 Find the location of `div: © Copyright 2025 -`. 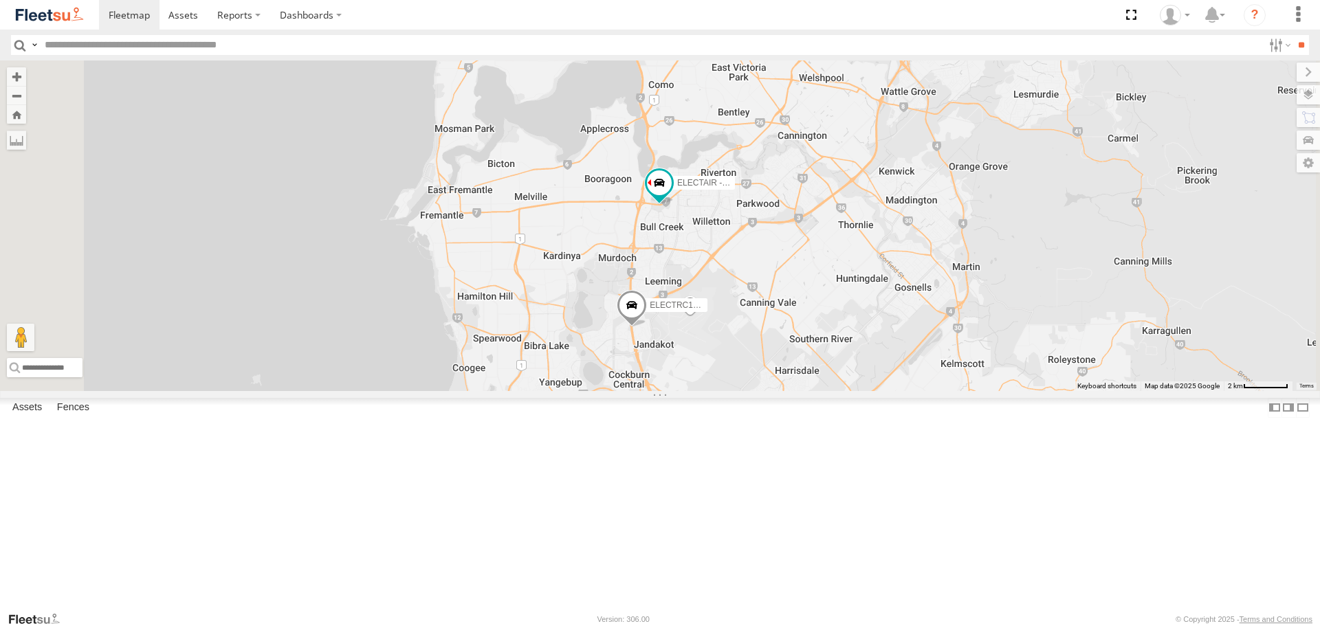

div: © Copyright 2025 - is located at coordinates (1243, 619).